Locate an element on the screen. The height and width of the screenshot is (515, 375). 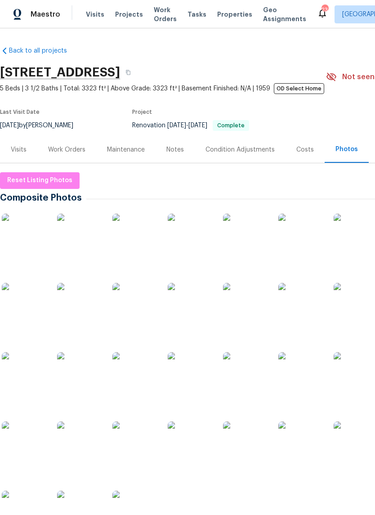
div: Costs is located at coordinates (305, 150).